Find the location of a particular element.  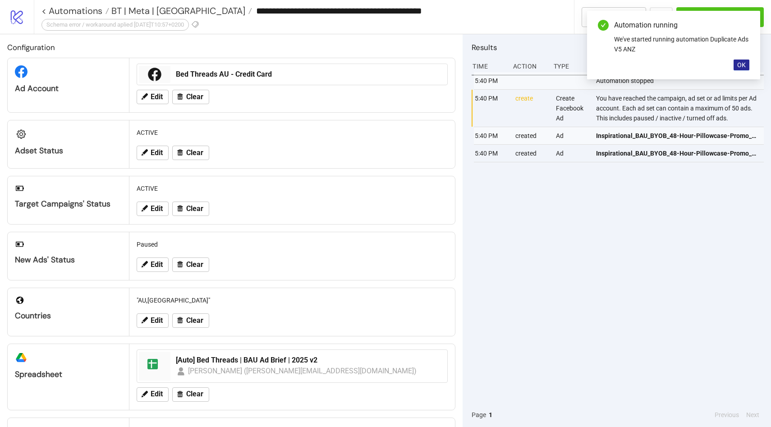

button: To Builder is located at coordinates (614, 17).